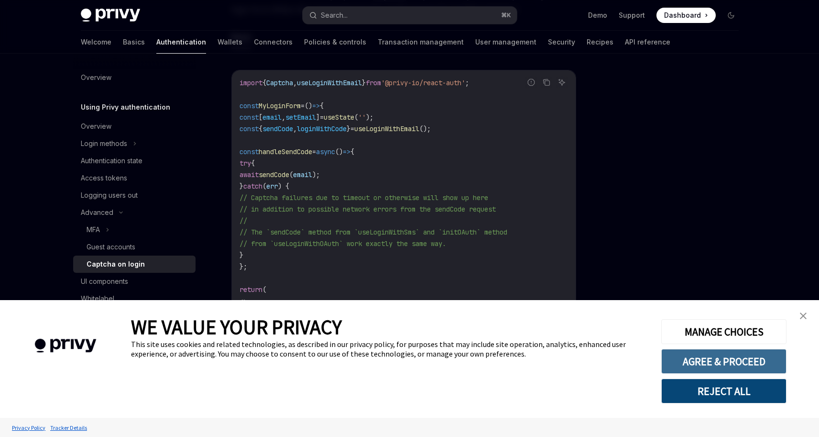 The image size is (819, 437). Describe the element at coordinates (301, 117) in the screenshot. I see `span: setEmail` at that location.